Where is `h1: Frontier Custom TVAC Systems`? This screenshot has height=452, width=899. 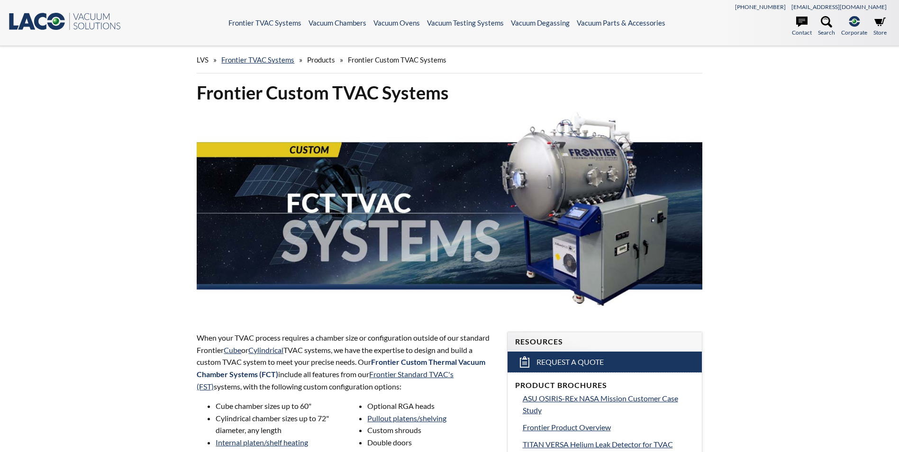 h1: Frontier Custom TVAC Systems is located at coordinates (449, 92).